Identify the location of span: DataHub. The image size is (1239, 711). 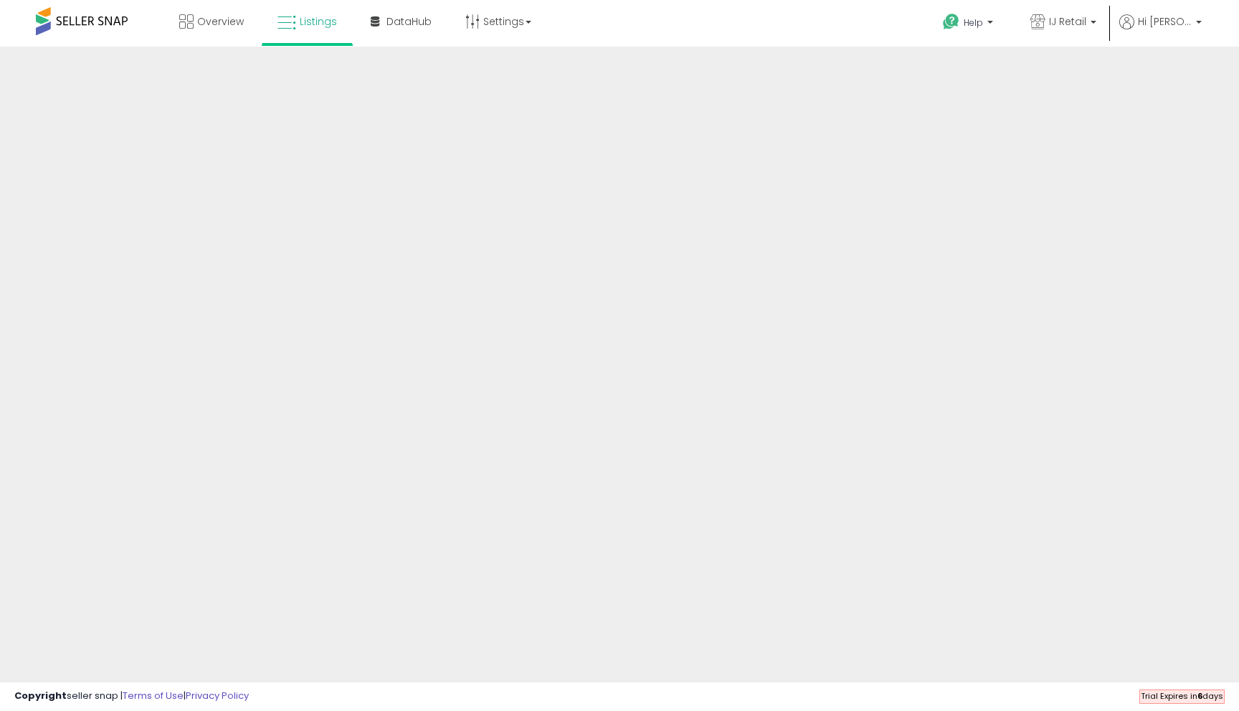
(409, 22).